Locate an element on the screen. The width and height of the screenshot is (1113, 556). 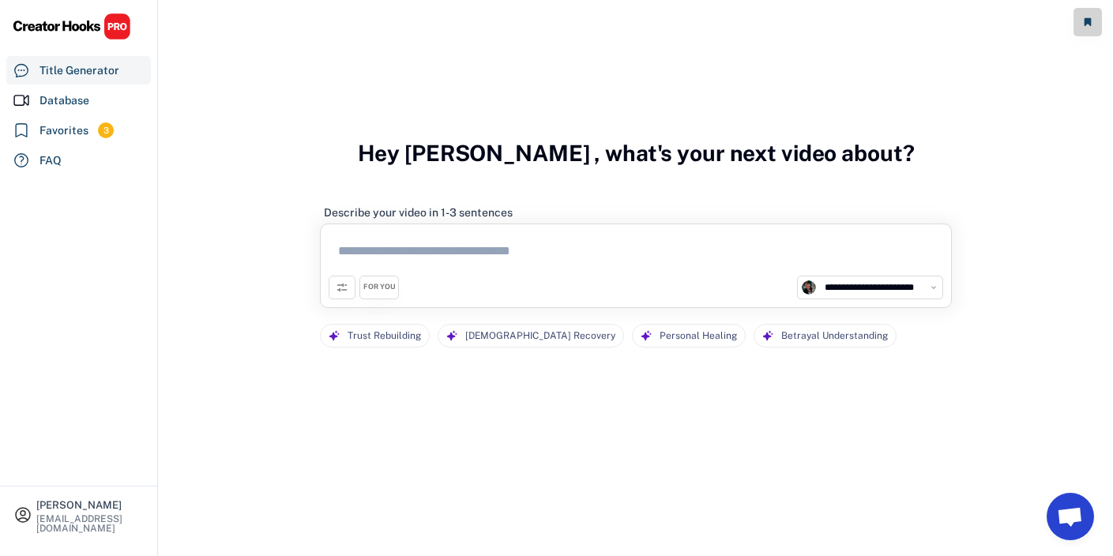
div: Title Generator is located at coordinates (79, 70).